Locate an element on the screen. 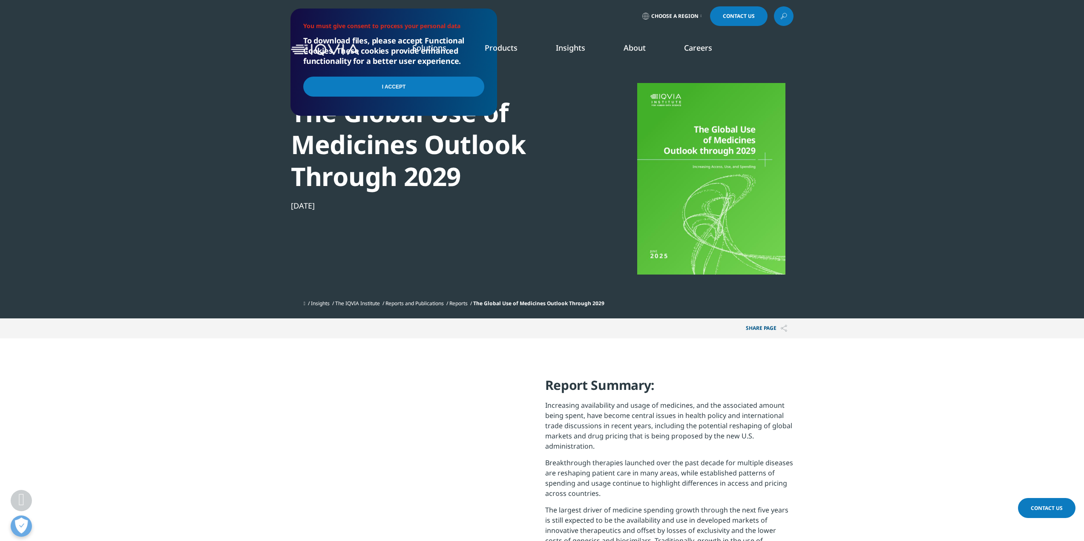  input: I Accept is located at coordinates (393, 86).